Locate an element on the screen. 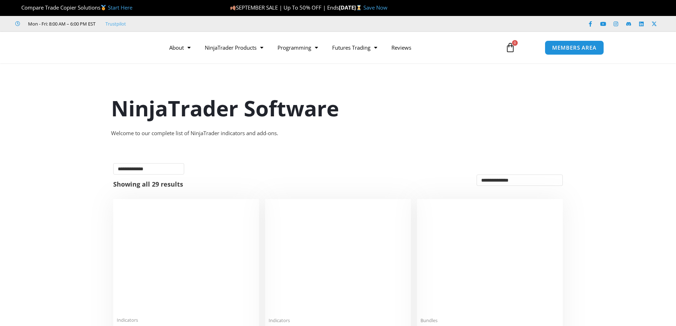 The width and height of the screenshot is (676, 326). h1: NinjaTrader Software is located at coordinates (338, 108).